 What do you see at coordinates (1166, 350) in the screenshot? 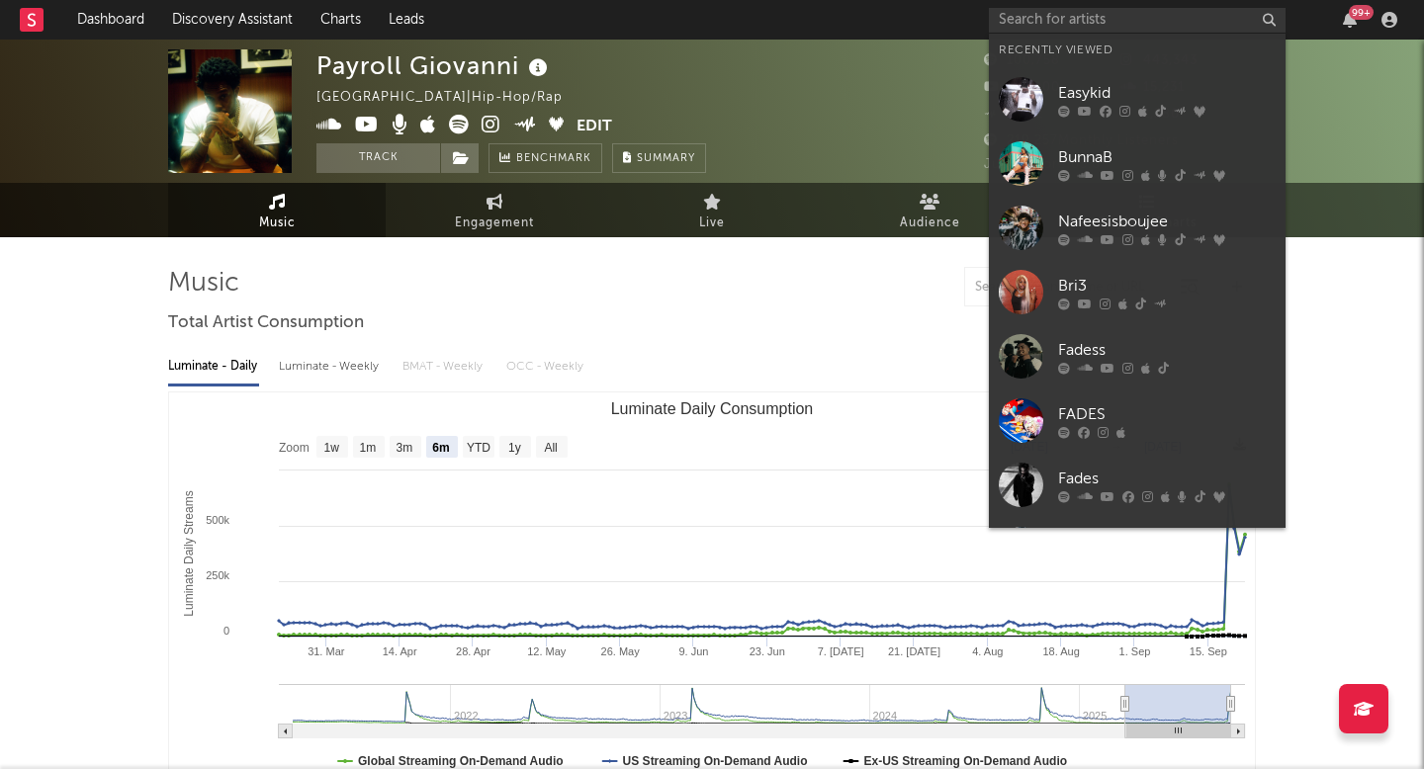
I see `div: Fadess` at bounding box center [1166, 350].